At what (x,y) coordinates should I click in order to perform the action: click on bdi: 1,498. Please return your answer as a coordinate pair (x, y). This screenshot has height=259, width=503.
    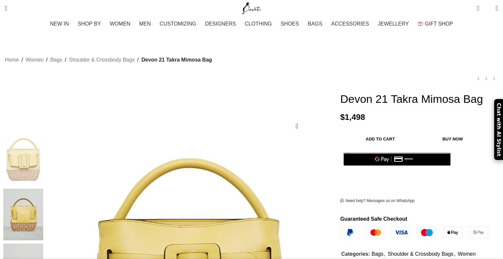
    Looking at the image, I should click on (353, 117).